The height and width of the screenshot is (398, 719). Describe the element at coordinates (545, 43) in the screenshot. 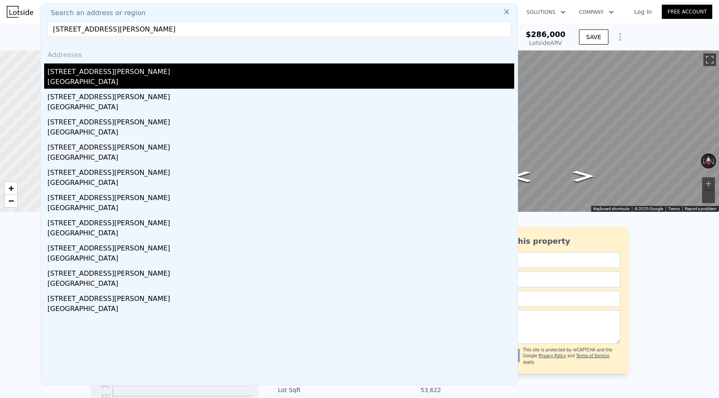

I see `div: Lotside ARV` at that location.